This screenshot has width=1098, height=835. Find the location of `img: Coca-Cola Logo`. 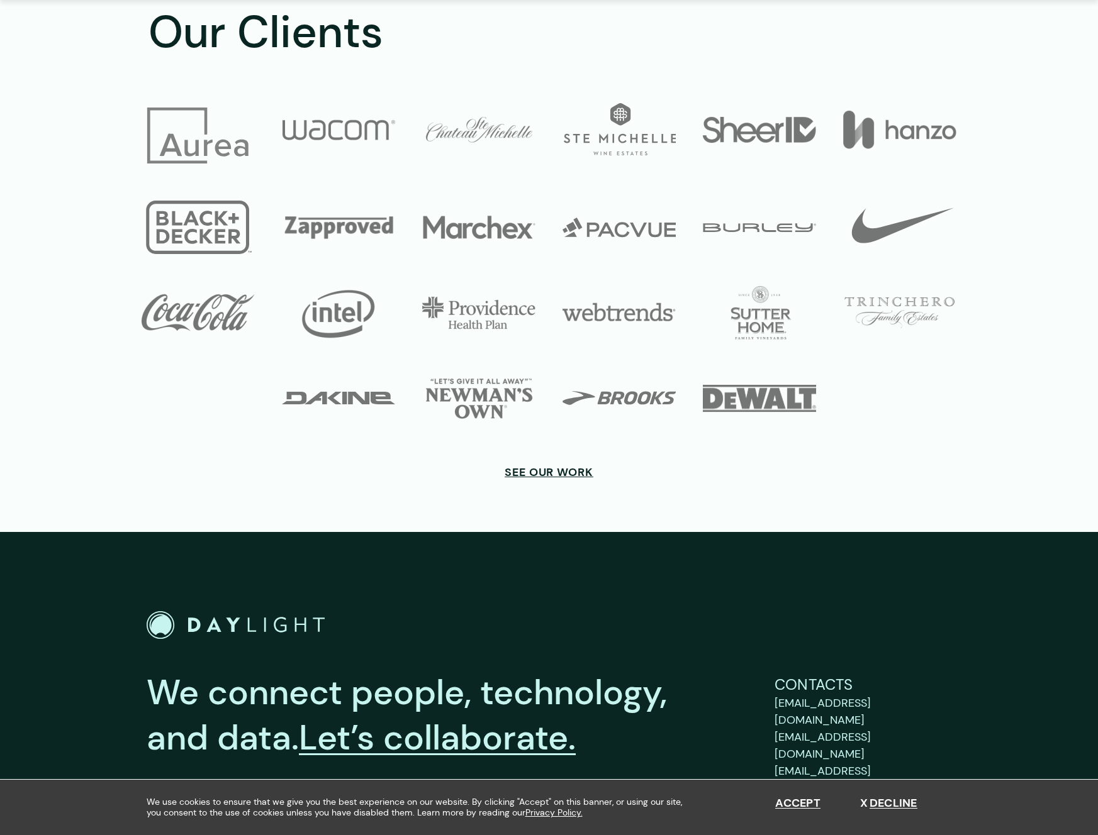

img: Coca-Cola Logo is located at coordinates (198, 313).